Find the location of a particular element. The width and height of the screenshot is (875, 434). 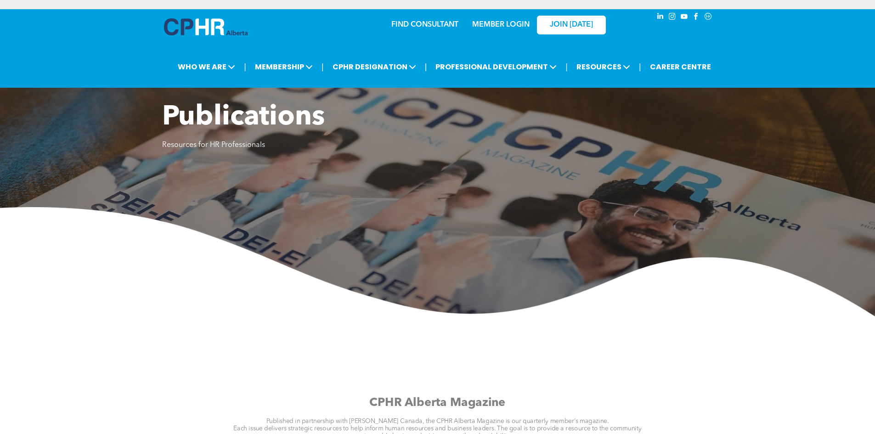

a: FIND CONSULTANT is located at coordinates (425, 25).